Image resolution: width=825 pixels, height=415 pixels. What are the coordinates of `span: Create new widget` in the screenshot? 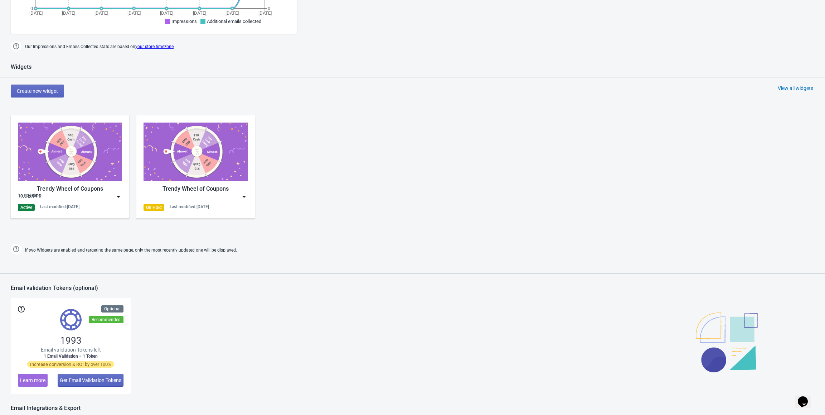 It's located at (37, 91).